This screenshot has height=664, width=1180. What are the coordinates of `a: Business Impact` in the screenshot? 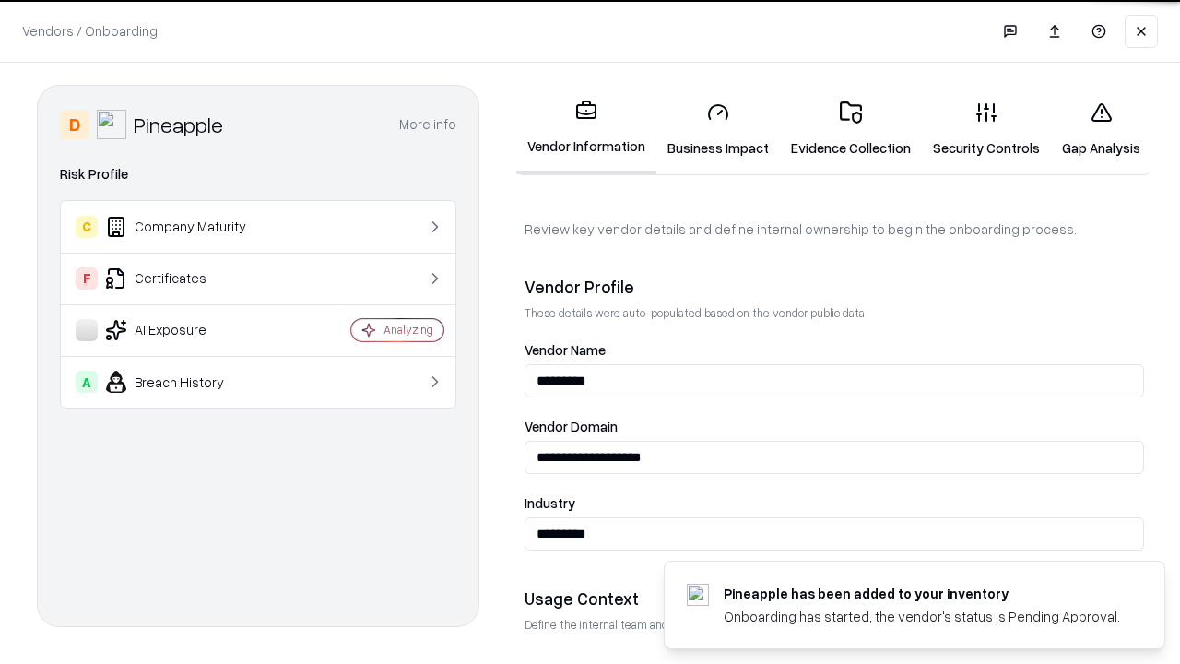 It's located at (718, 129).